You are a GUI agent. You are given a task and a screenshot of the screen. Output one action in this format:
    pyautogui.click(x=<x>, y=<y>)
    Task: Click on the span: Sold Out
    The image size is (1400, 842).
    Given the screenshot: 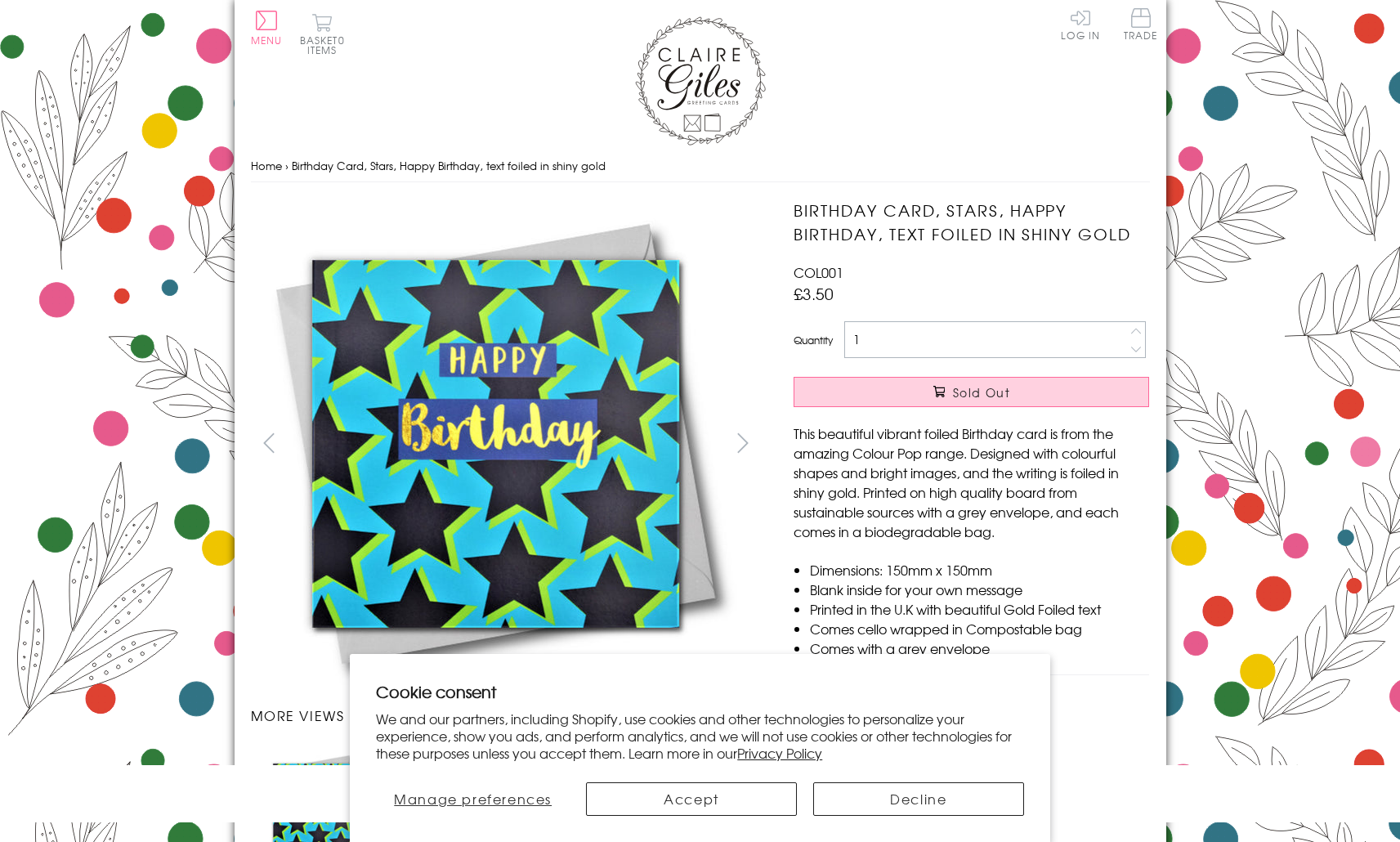 What is the action you would take?
    pyautogui.click(x=982, y=393)
    